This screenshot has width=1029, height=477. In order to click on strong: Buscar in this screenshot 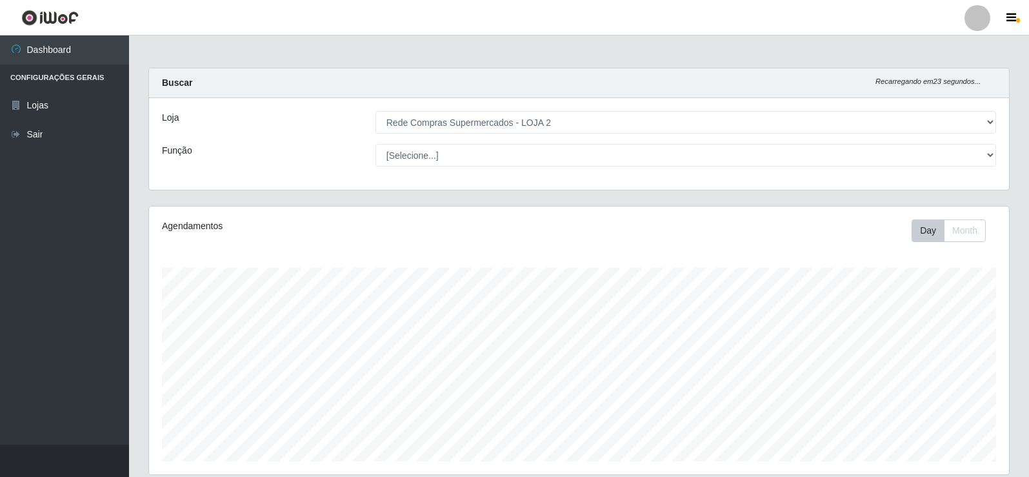, I will do `click(177, 83)`.